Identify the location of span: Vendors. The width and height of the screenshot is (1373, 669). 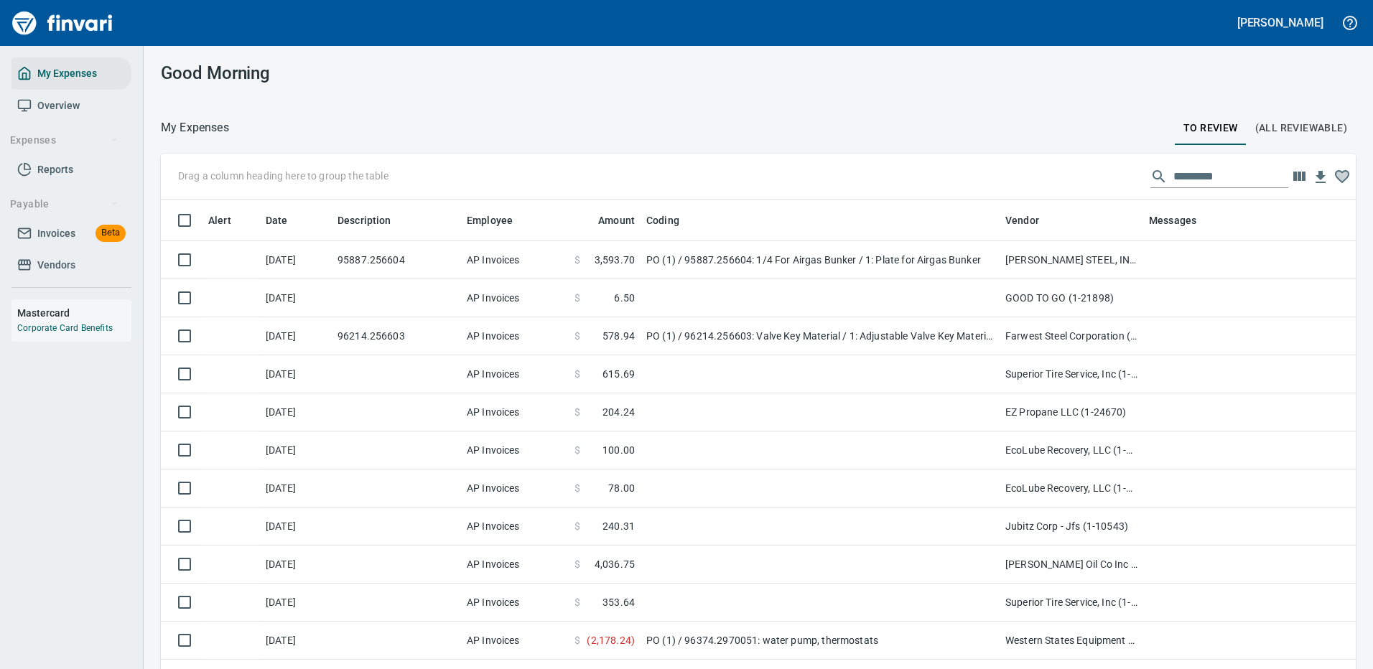
(56, 265).